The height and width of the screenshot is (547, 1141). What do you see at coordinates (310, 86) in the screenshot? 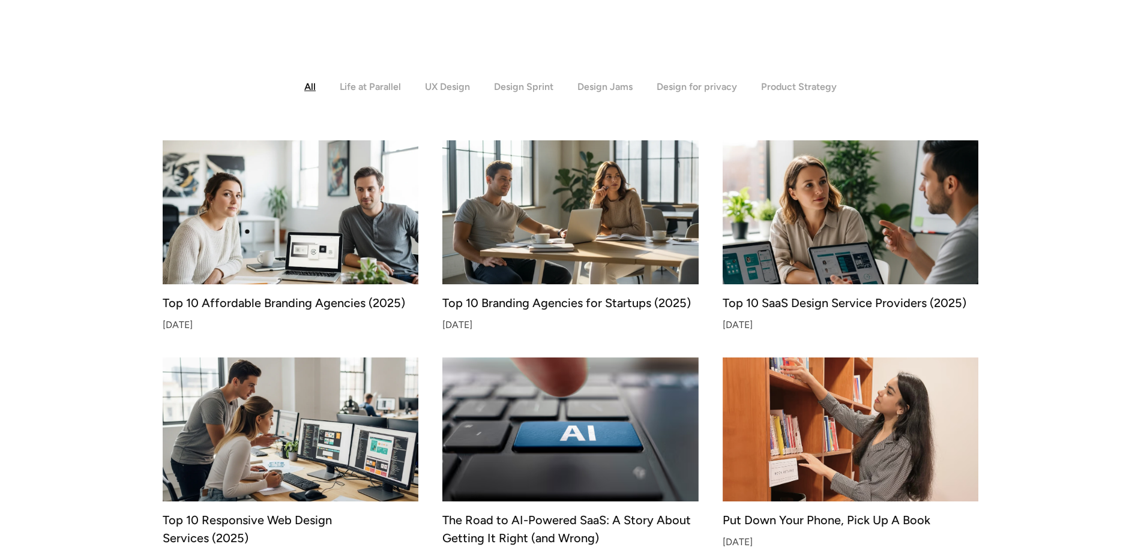
I see `div: All` at bounding box center [310, 86].